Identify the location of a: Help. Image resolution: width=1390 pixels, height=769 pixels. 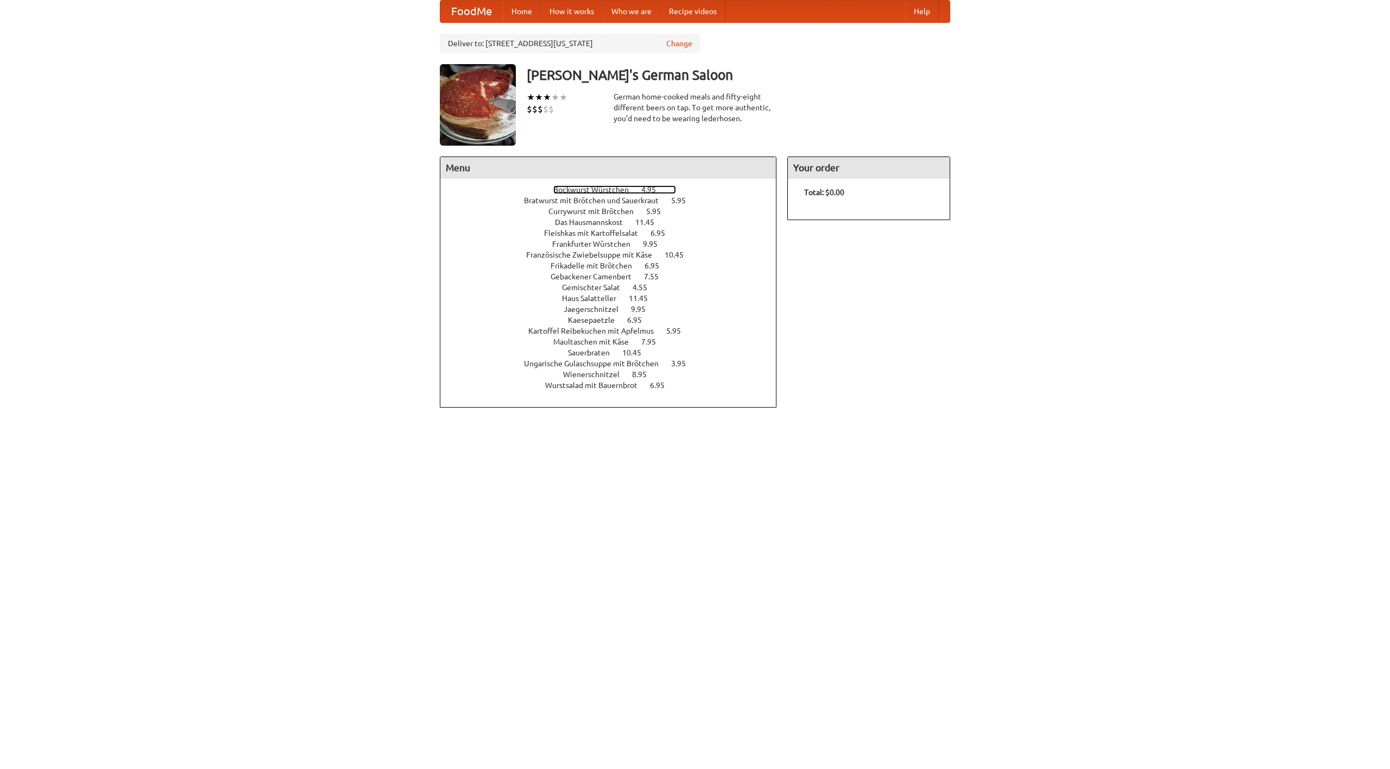
(922, 11).